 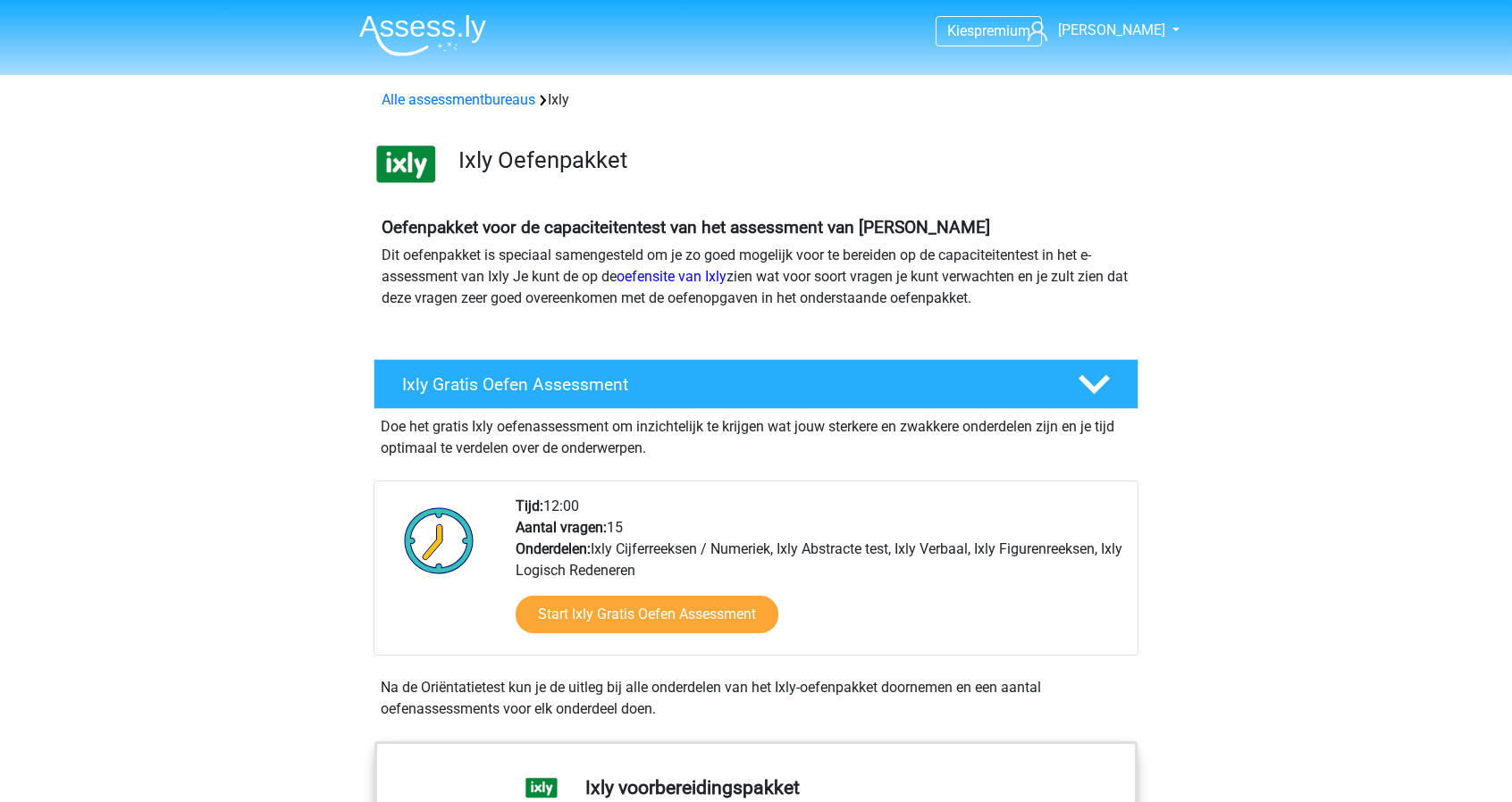 I want to click on div: Na de Oriëntatietest kun je de uitleg bij alle onderdelen van het Ixly-oefenpakket doornemen en e..., so click(x=756, y=698).